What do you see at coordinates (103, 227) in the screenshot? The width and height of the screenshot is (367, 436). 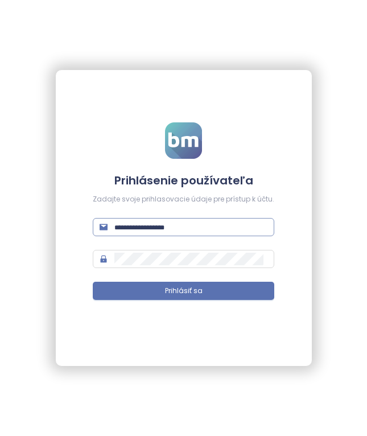 I see `span: mail` at bounding box center [103, 227].